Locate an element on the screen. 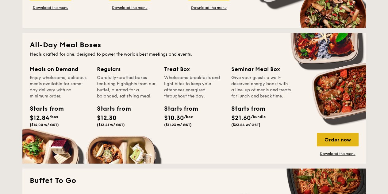 This screenshot has width=388, height=194. span: ($11.23 w/ GST) is located at coordinates (178, 125).